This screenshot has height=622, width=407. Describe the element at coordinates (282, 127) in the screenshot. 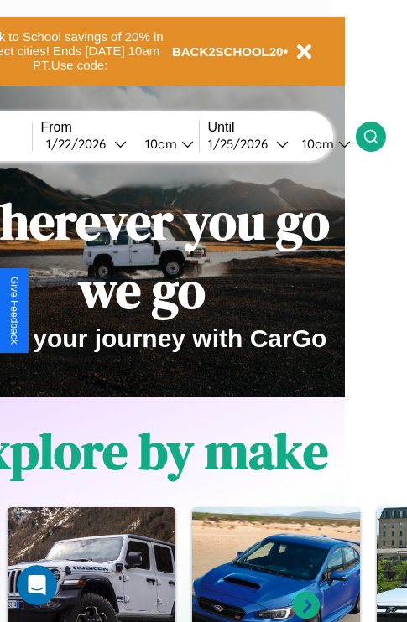

I see `label: Until` at that location.